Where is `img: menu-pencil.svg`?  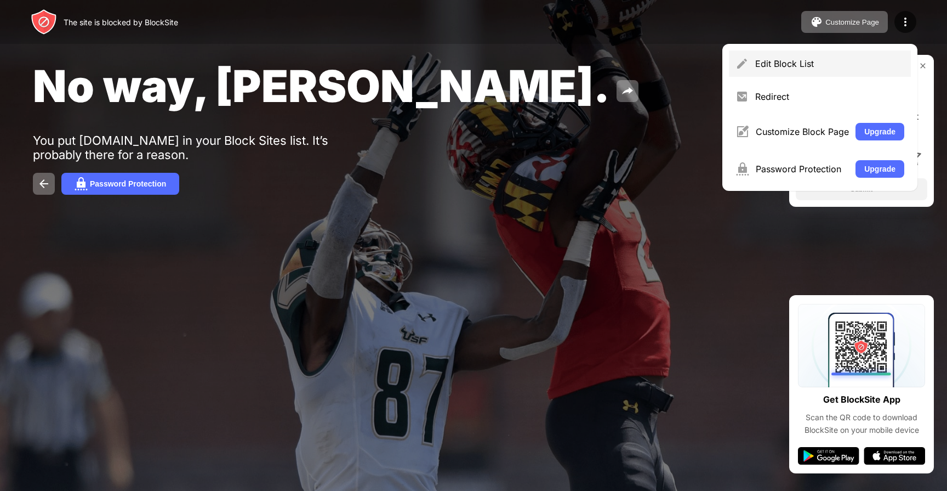 img: menu-pencil.svg is located at coordinates (742, 64).